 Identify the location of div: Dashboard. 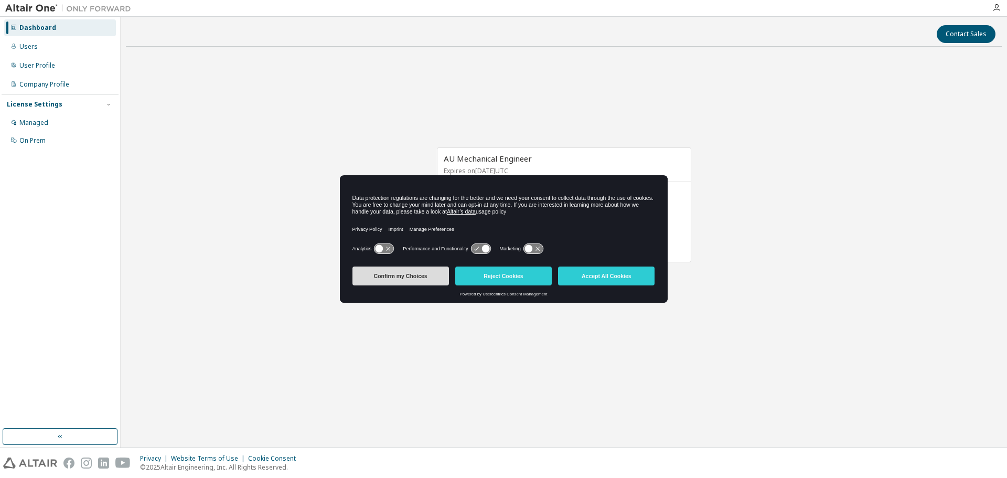
(38, 28).